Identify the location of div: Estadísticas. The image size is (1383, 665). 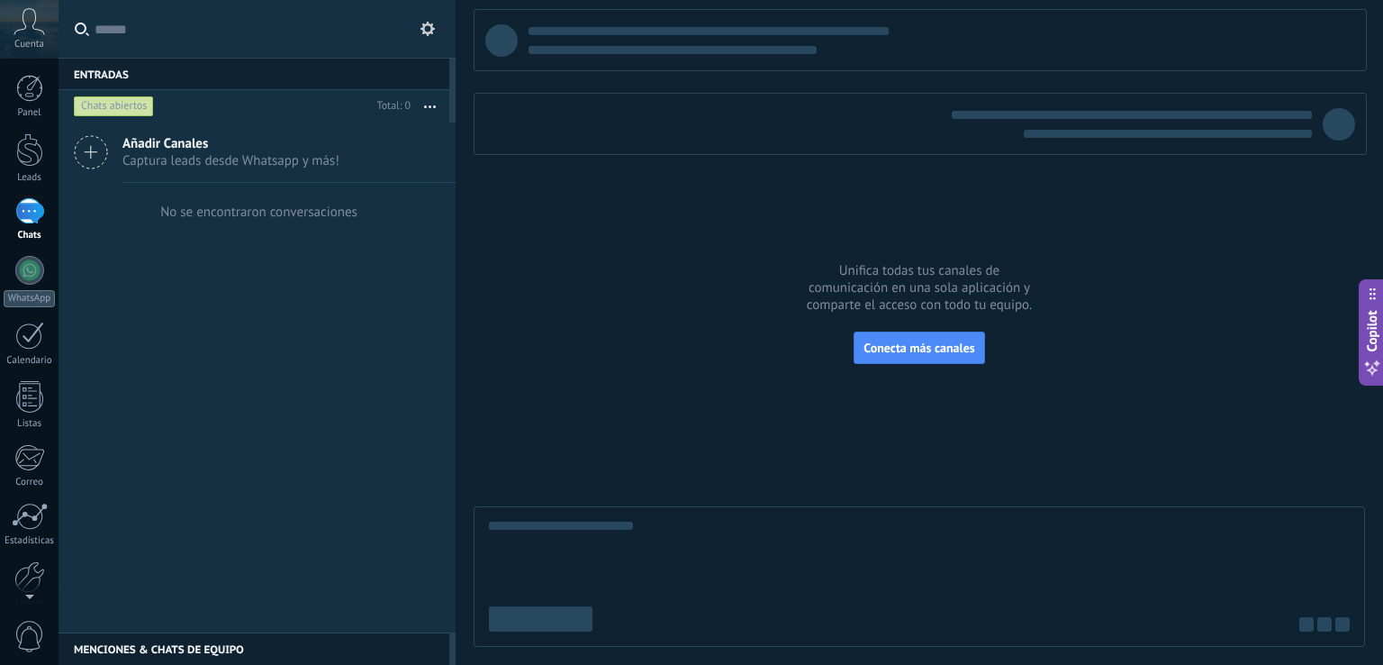
(30, 540).